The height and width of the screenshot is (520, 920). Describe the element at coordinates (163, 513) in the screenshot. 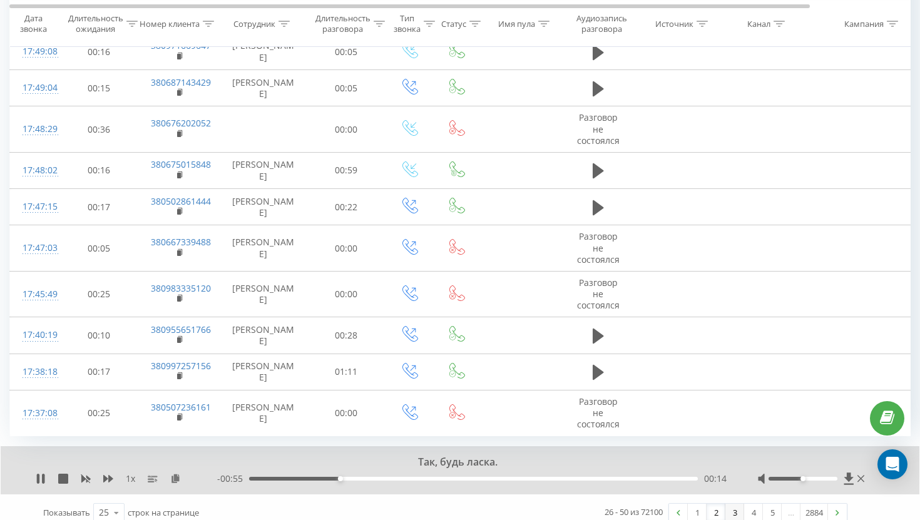

I see `span: строк на странице` at that location.